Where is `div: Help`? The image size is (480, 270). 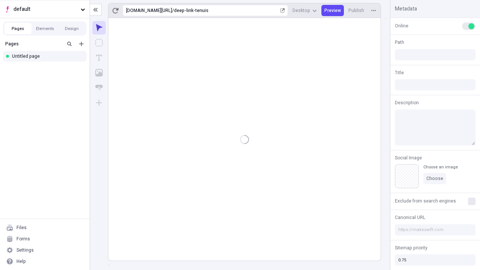 div: Help is located at coordinates (21, 261).